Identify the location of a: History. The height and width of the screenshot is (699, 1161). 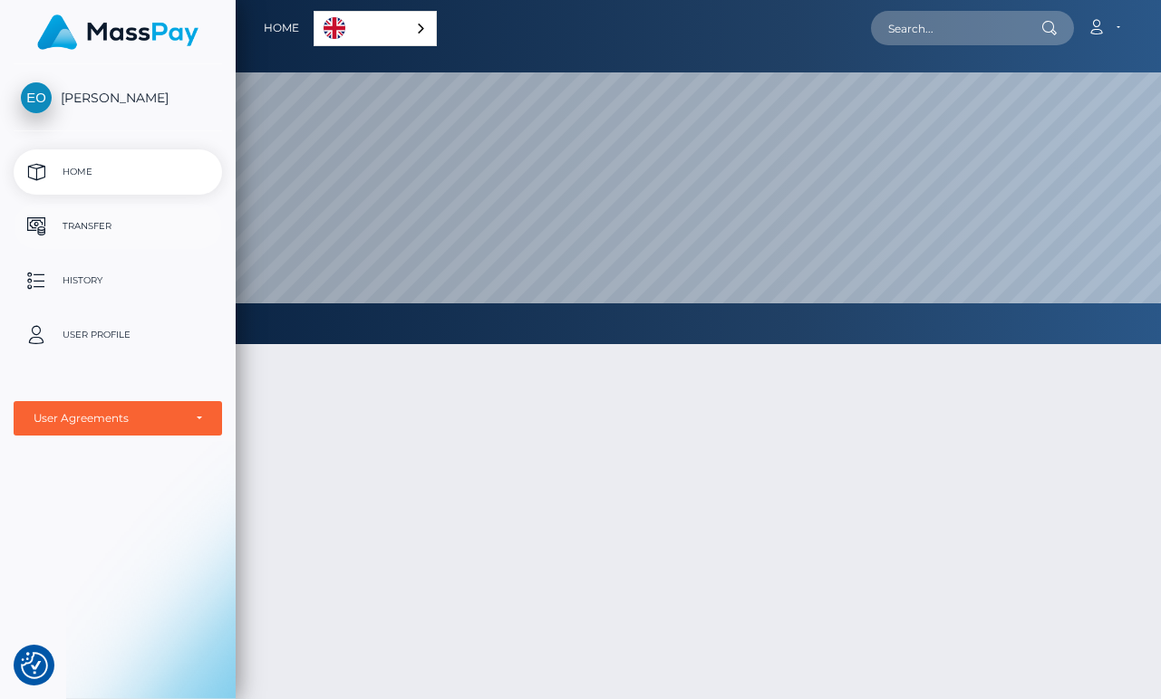
(118, 281).